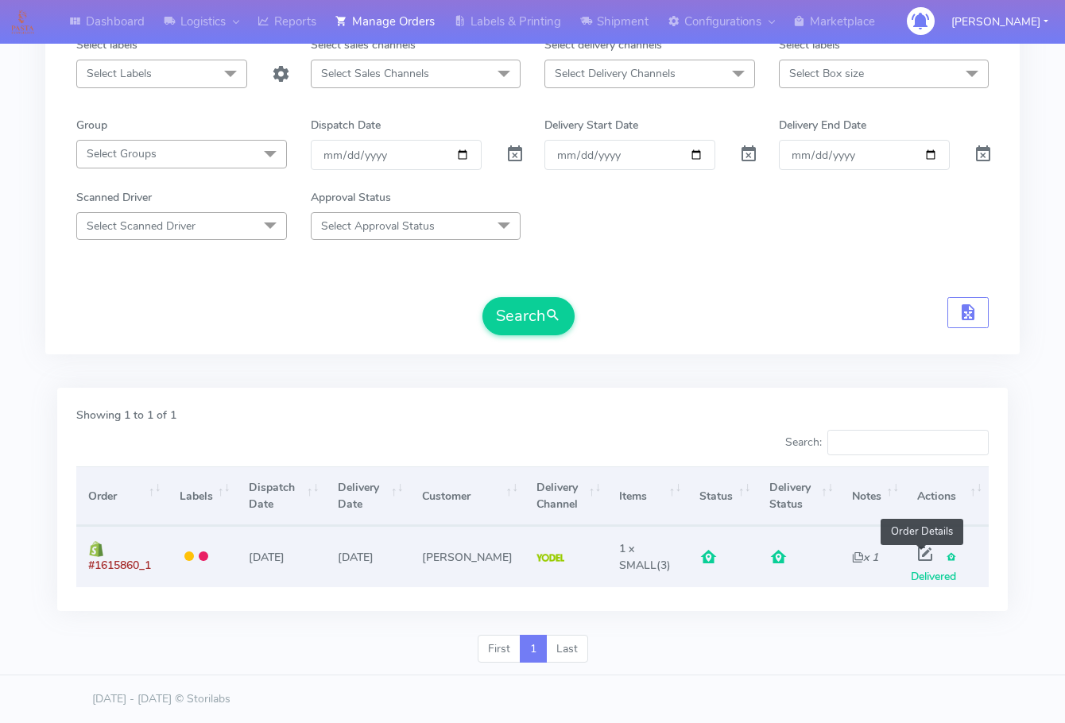 This screenshot has height=723, width=1065. I want to click on label: Select delivery channels, so click(603, 45).